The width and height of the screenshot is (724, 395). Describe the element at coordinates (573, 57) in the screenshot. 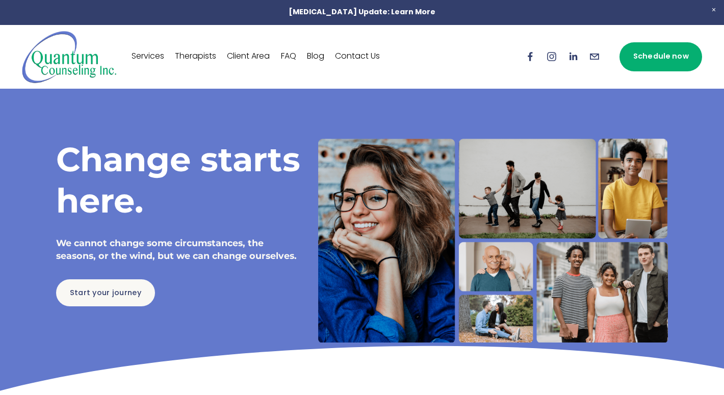

I see `a: LinkedIn` at that location.